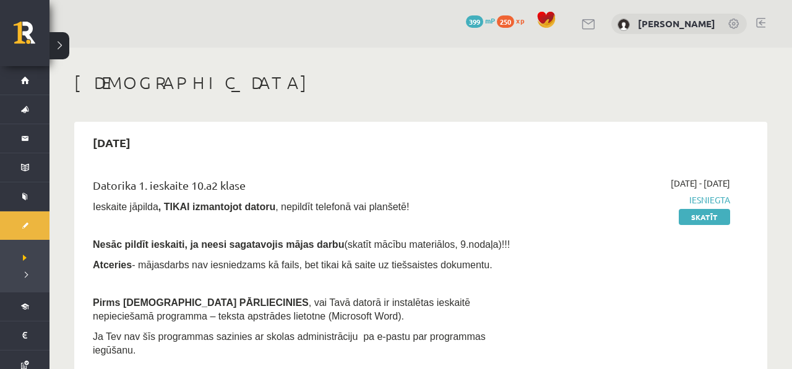 The width and height of the screenshot is (792, 369). What do you see at coordinates (514, 20) in the screenshot?
I see `a: 250 xp` at bounding box center [514, 20].